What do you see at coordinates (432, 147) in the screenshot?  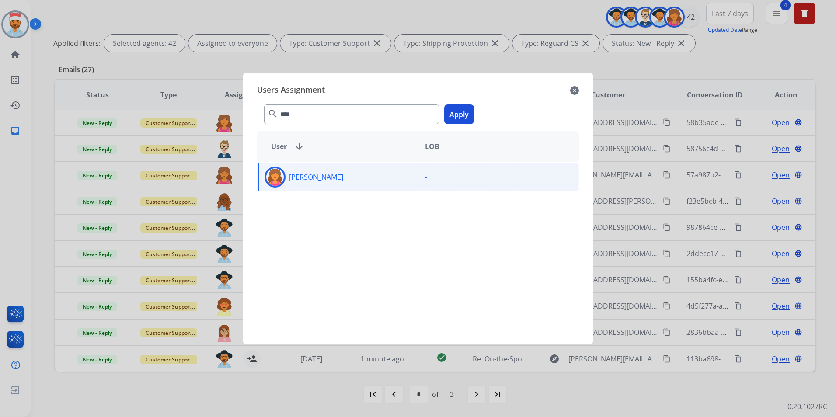 I see `span: LOB` at bounding box center [432, 147].